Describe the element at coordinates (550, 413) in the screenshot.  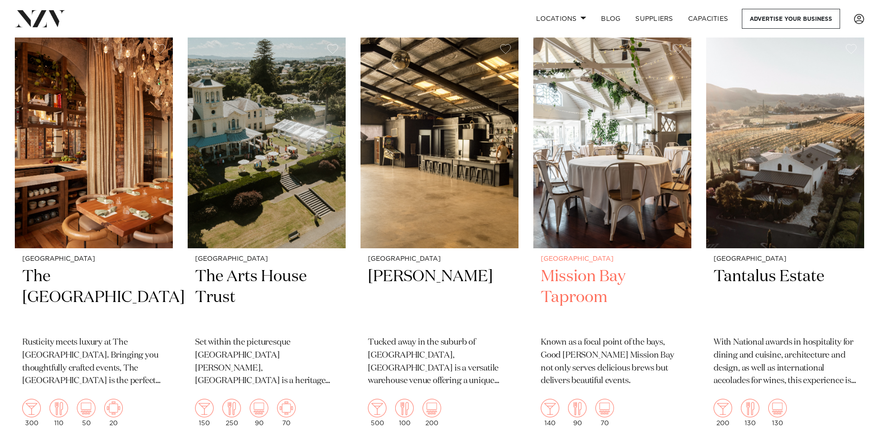
I see `div: 140` at that location.